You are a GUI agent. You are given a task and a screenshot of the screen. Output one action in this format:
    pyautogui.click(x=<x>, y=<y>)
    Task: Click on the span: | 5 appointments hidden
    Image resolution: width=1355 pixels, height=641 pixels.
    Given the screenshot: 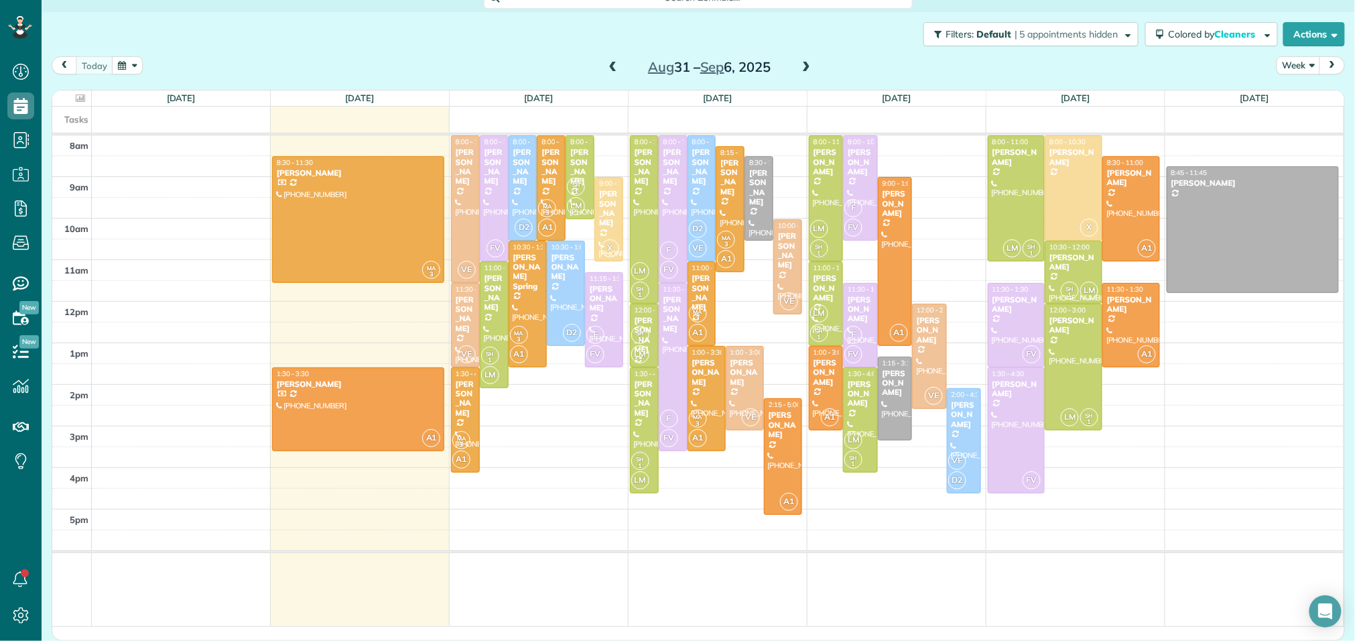 What is the action you would take?
    pyautogui.click(x=1066, y=34)
    